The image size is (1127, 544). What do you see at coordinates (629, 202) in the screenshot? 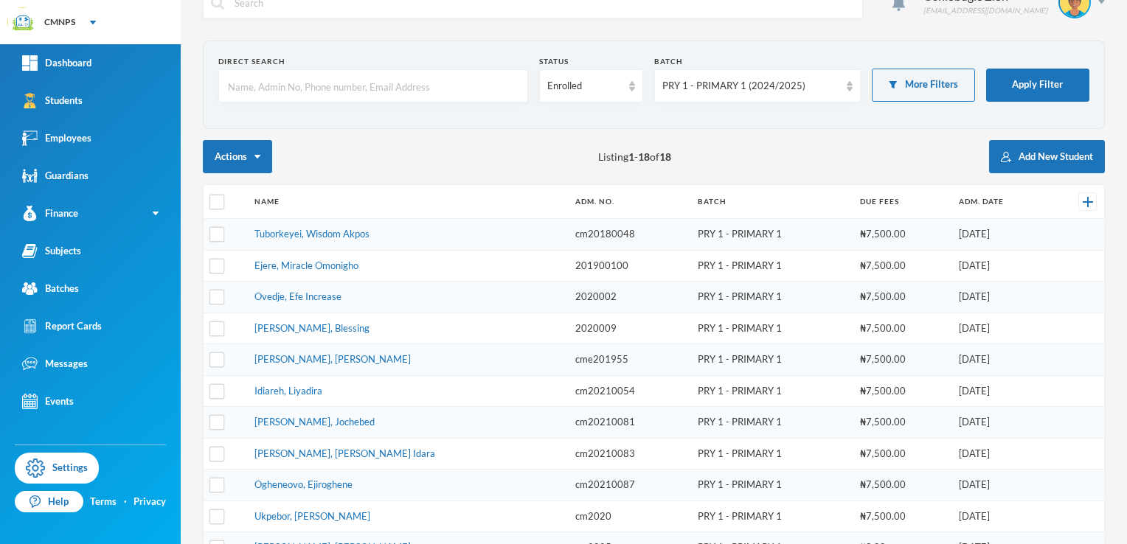
I see `th: Adm. No.` at bounding box center [629, 202].